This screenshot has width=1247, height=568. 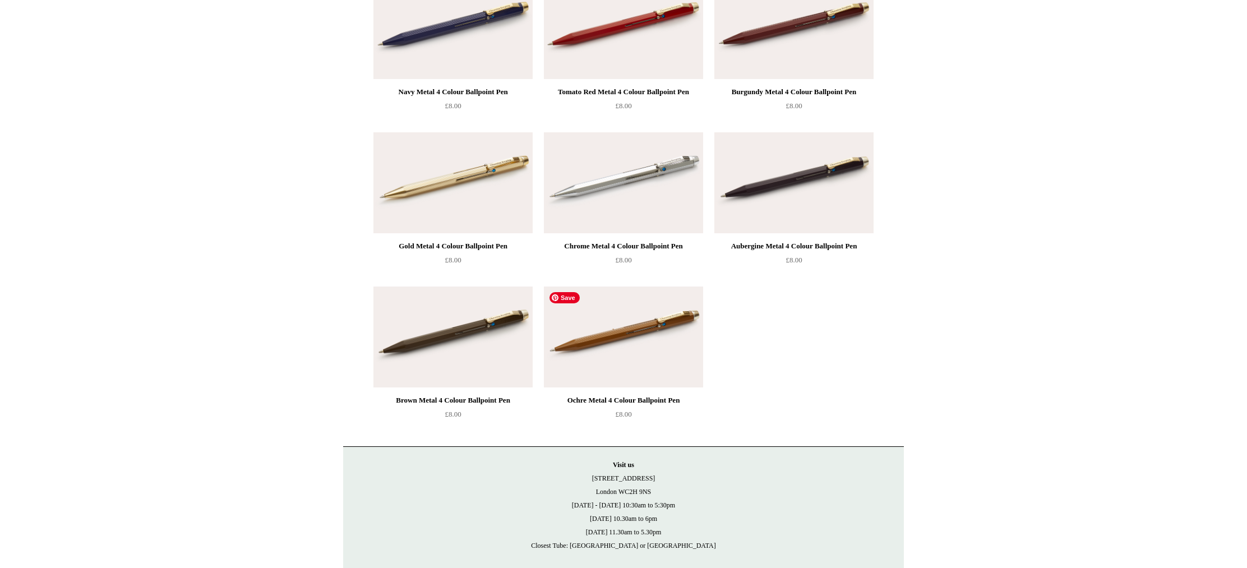 I want to click on div: Navy Metal 4 Colour Ballpoint Pen, so click(x=453, y=92).